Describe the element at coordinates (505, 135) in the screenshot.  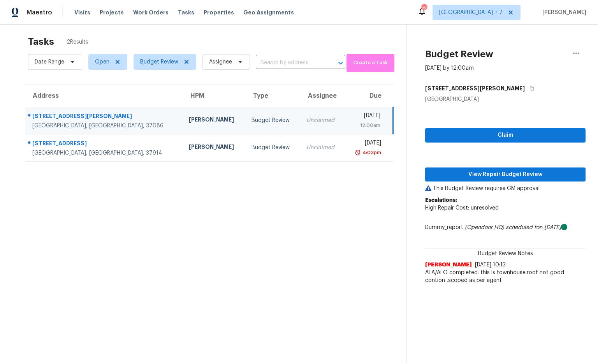
I see `span: Claim` at that location.